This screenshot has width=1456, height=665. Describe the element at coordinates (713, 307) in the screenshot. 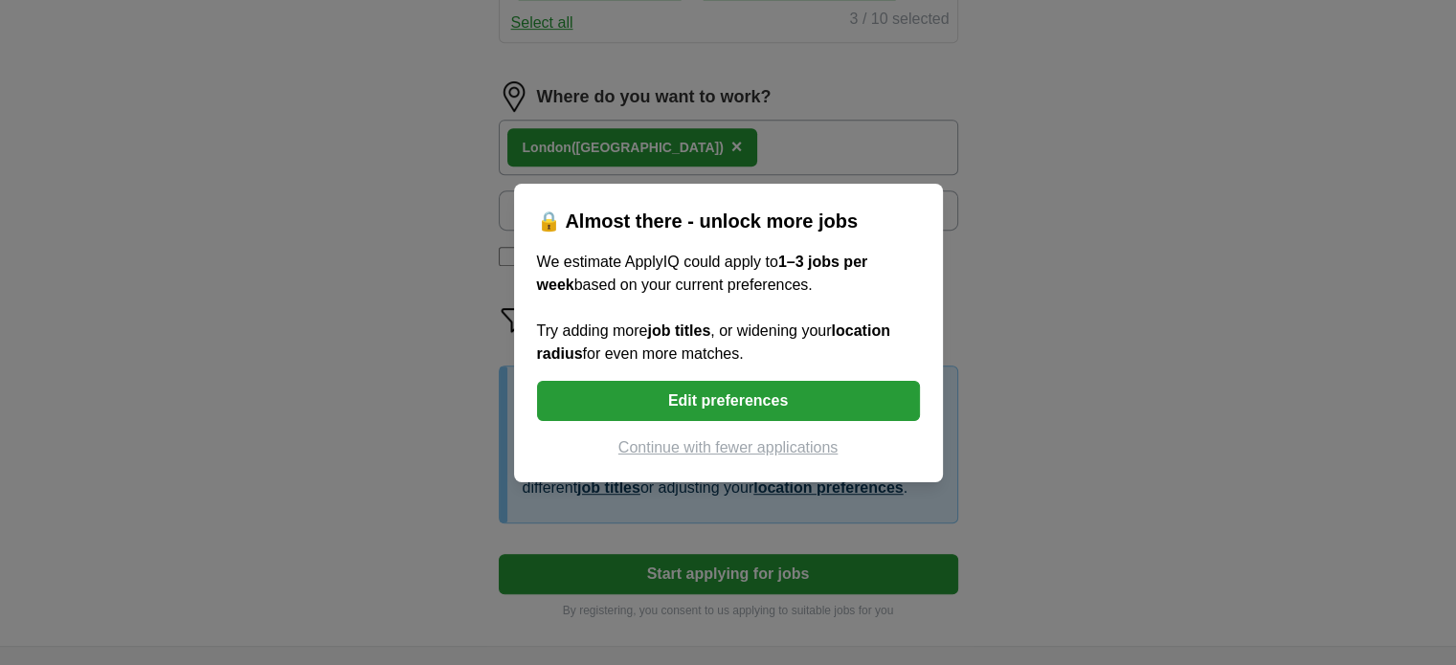

I see `span: We estimate ApplyIQ could apply to based on your current preferences. Try adding more , or wideni...` at that location.